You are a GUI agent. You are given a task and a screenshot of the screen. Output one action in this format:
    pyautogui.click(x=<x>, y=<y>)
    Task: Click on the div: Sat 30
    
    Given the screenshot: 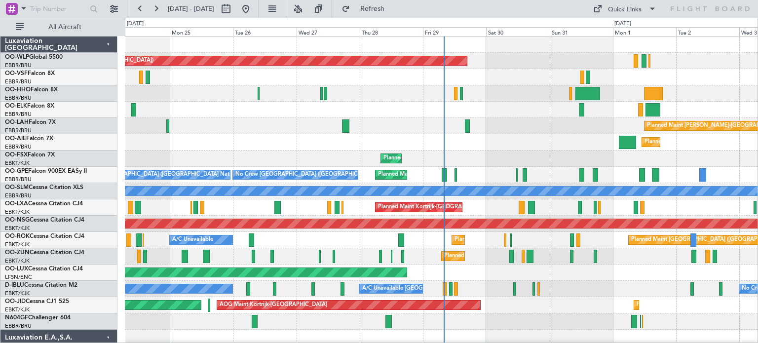 What is the action you would take?
    pyautogui.click(x=517, y=32)
    